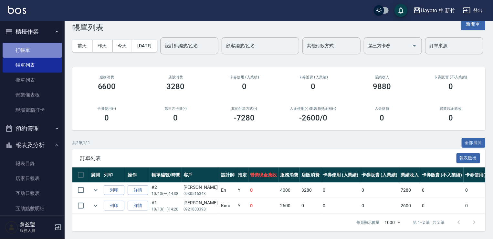  Describe the element at coordinates (102, 46) in the screenshot. I see `button: 昨天` at that location.